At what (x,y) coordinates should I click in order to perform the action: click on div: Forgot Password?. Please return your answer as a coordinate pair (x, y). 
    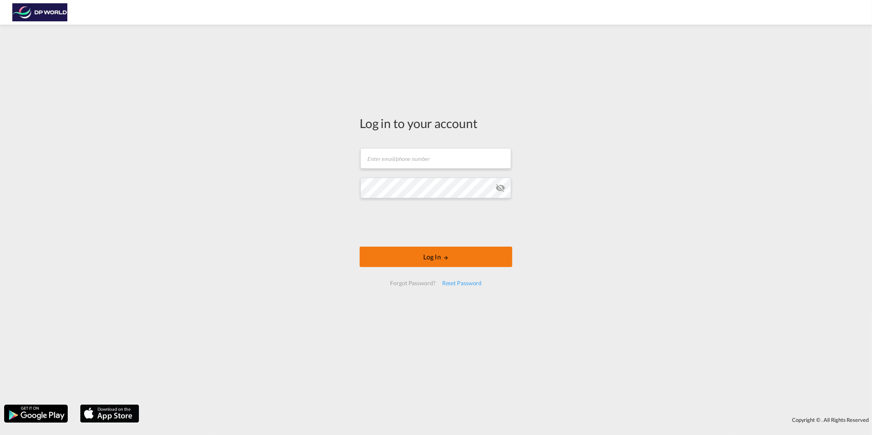
    Looking at the image, I should click on (413, 283).